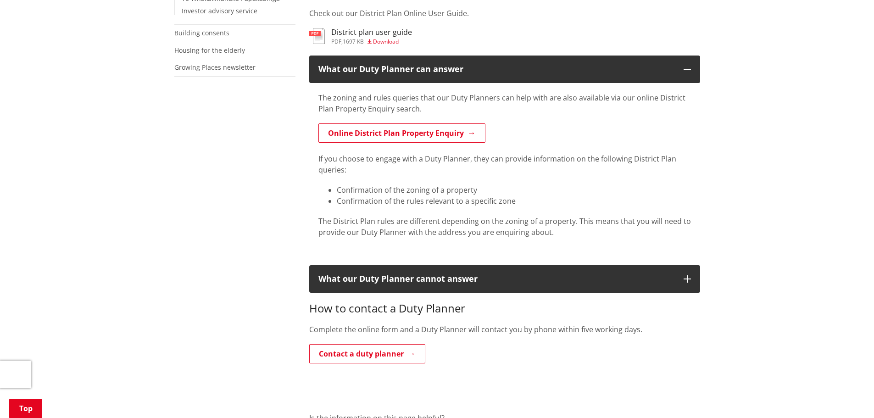 This screenshot has height=418, width=874. Describe the element at coordinates (336, 41) in the screenshot. I see `span: pdf` at that location.